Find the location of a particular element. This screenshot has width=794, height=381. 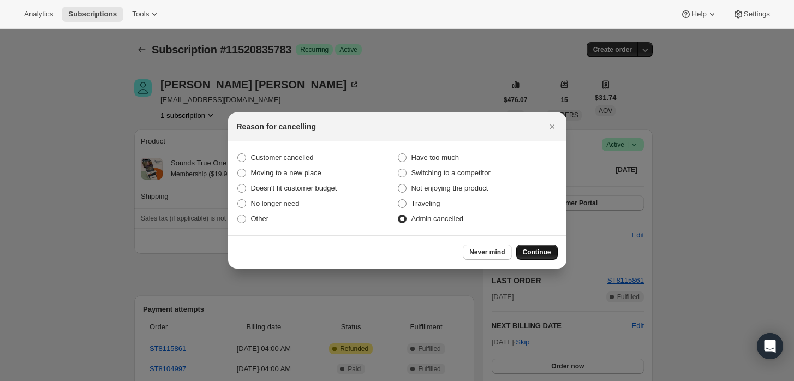

span: Never mind is located at coordinates (487, 252).